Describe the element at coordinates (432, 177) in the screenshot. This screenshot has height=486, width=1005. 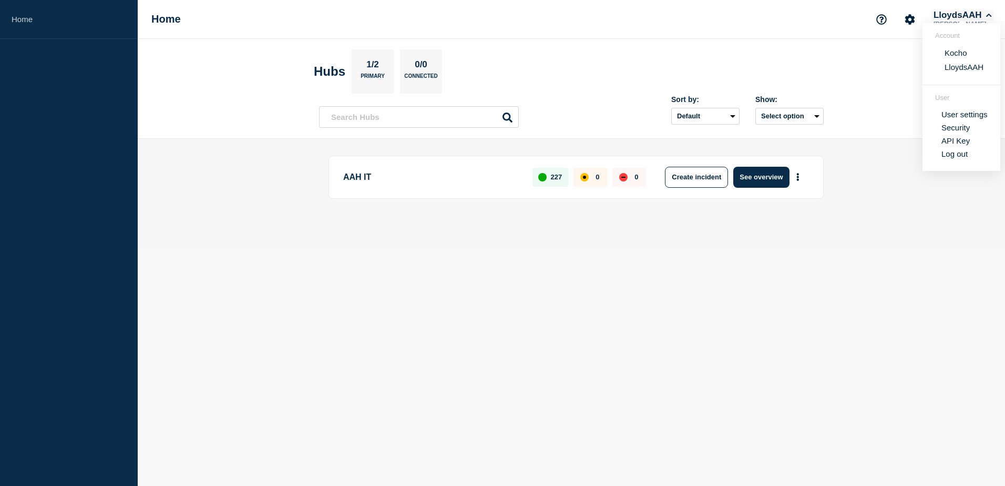
I see `p: AAH IT` at that location.